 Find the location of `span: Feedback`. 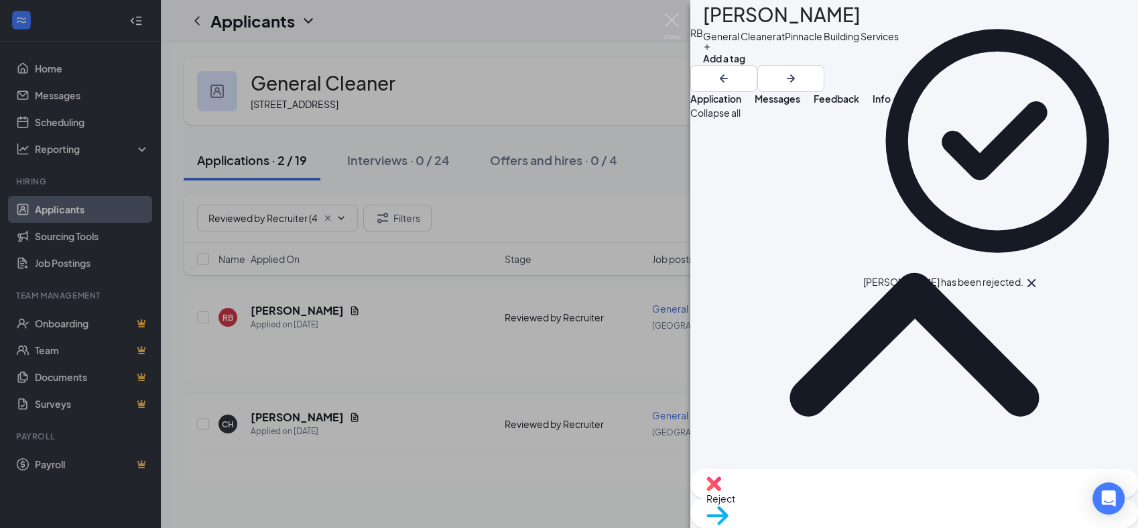

span: Feedback is located at coordinates (837, 99).